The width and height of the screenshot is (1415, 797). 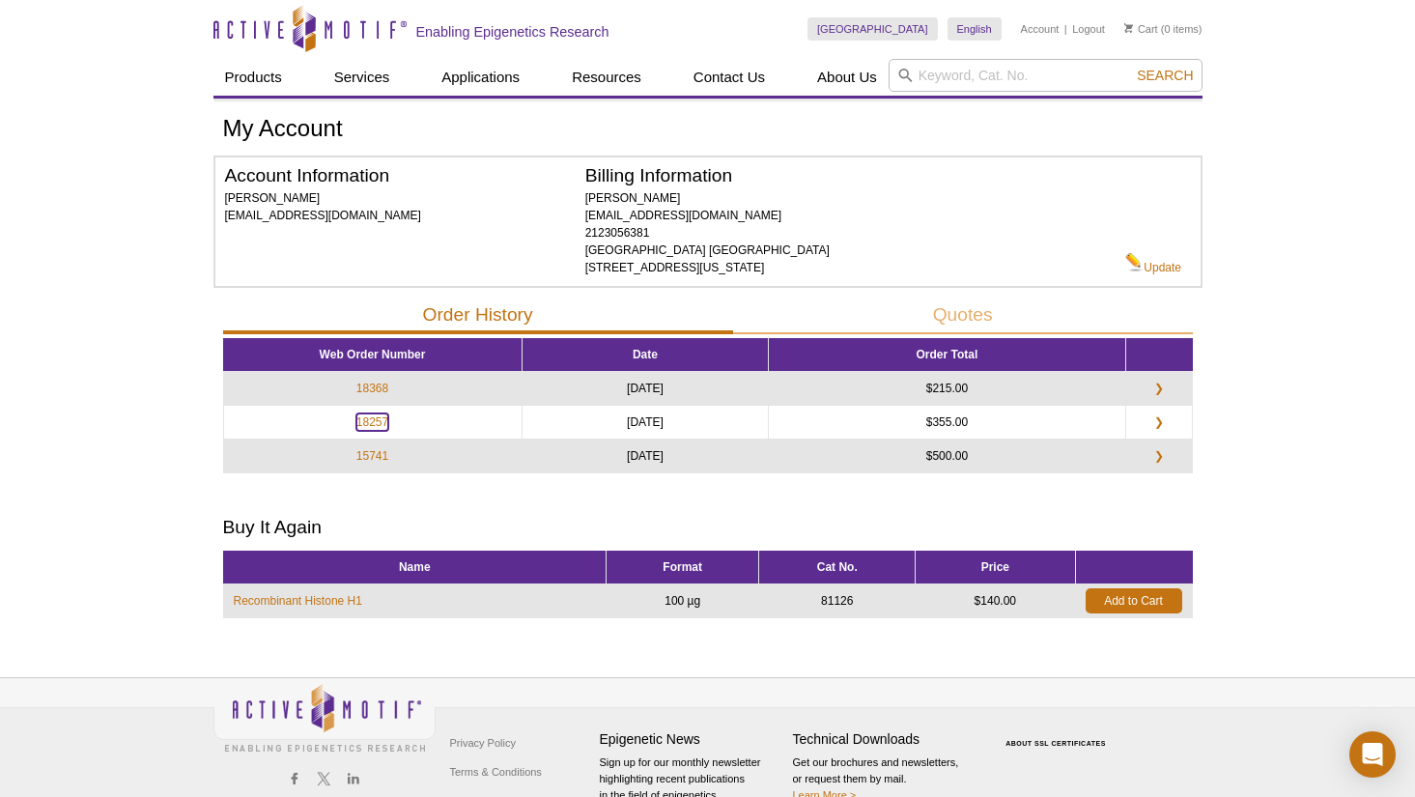 What do you see at coordinates (1141, 29) in the screenshot?
I see `a: Cart` at bounding box center [1141, 29].